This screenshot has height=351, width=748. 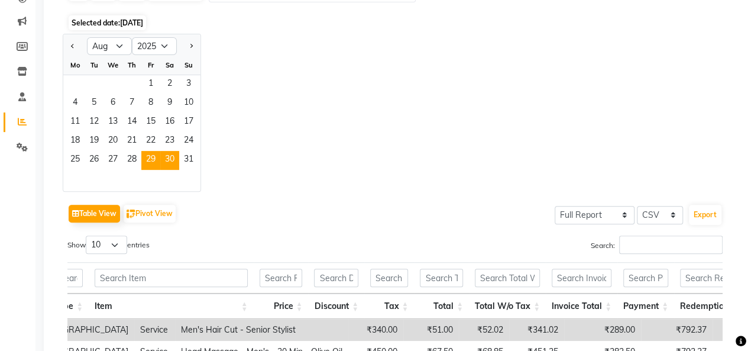 What do you see at coordinates (151, 65) in the screenshot?
I see `div: Fr` at bounding box center [151, 65].